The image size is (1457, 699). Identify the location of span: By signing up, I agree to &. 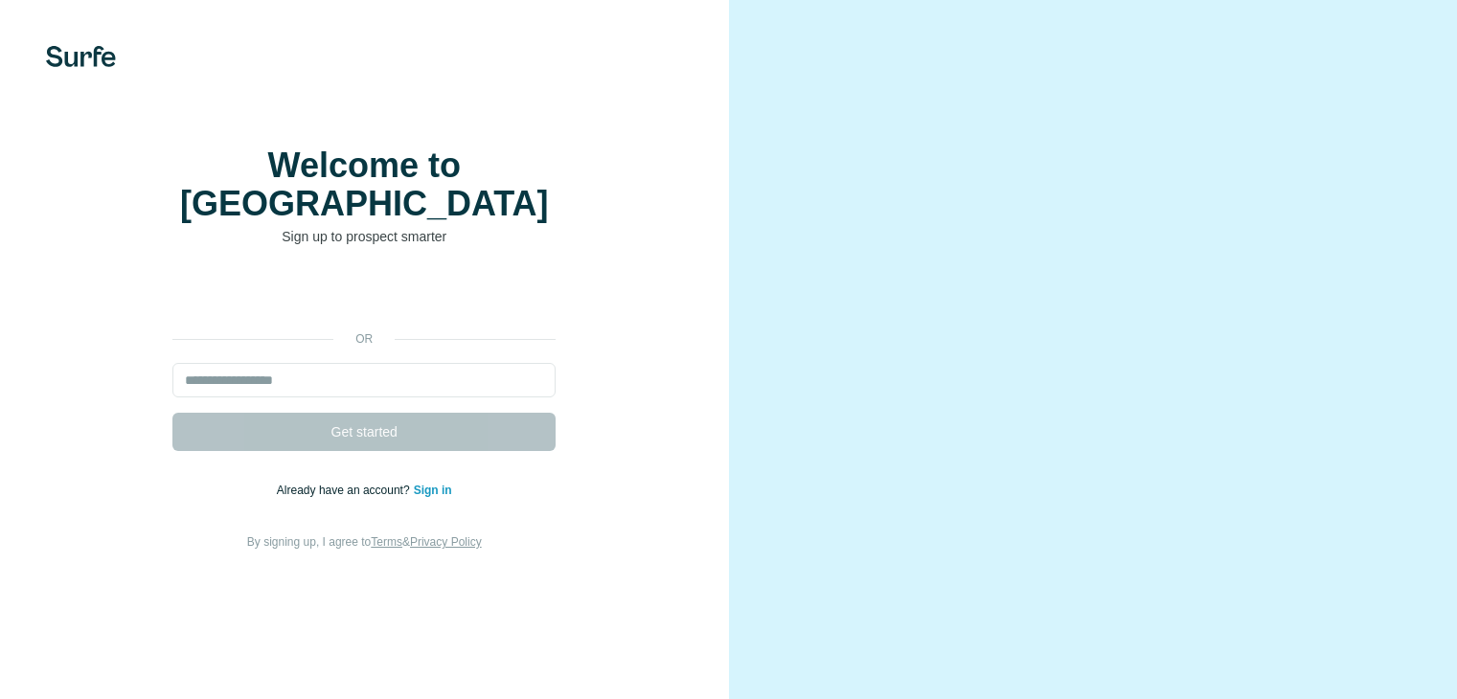
(364, 542).